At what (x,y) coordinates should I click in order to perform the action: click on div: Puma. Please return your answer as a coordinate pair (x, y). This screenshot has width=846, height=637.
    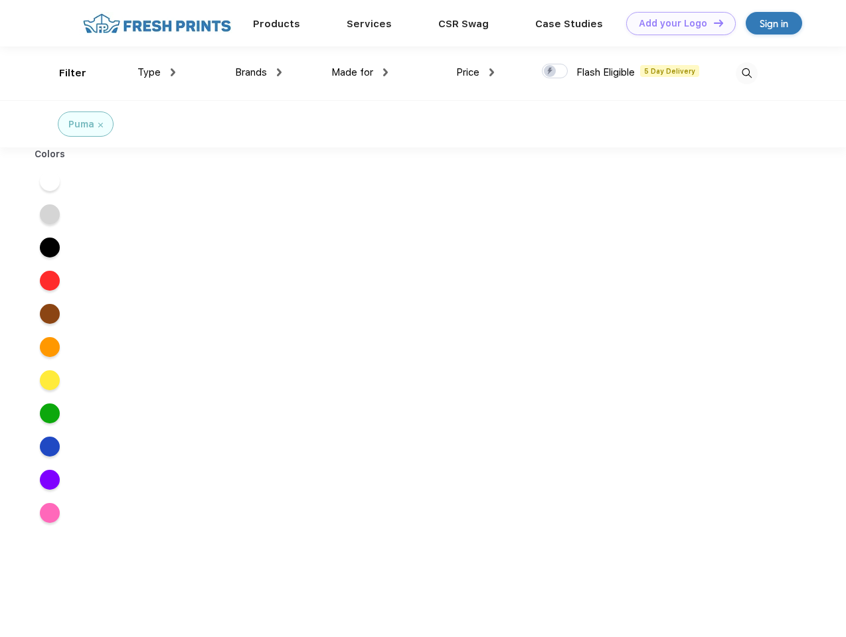
    Looking at the image, I should click on (81, 124).